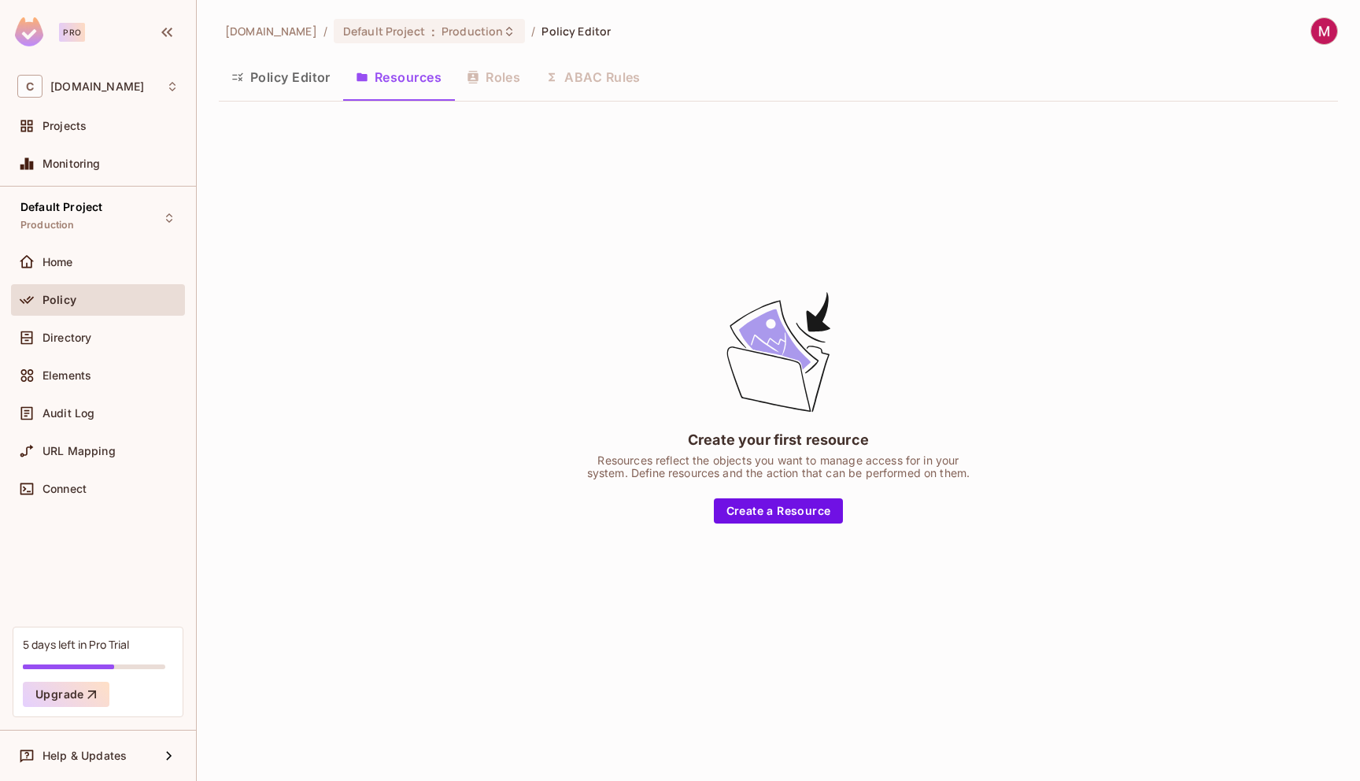 The height and width of the screenshot is (781, 1360). I want to click on div: Create your first resource, so click(779, 439).